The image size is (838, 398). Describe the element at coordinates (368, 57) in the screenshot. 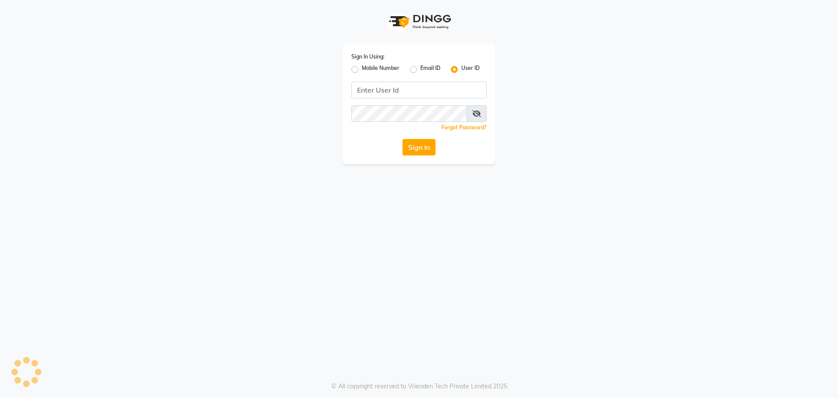

I see `label: Sign In Using:` at that location.